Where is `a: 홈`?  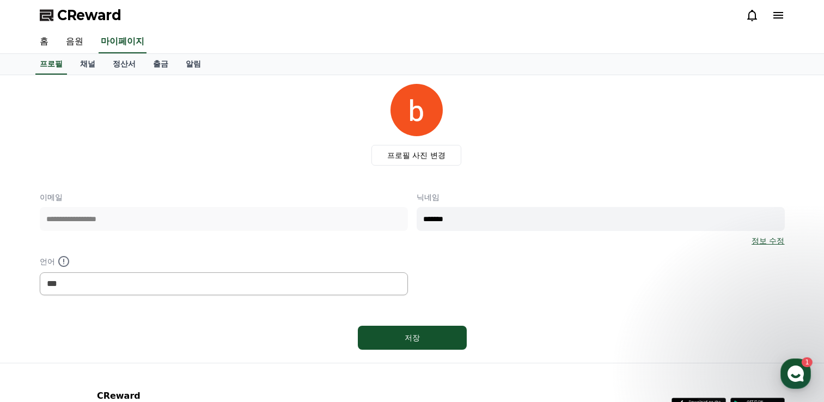 a: 홈 is located at coordinates (44, 42).